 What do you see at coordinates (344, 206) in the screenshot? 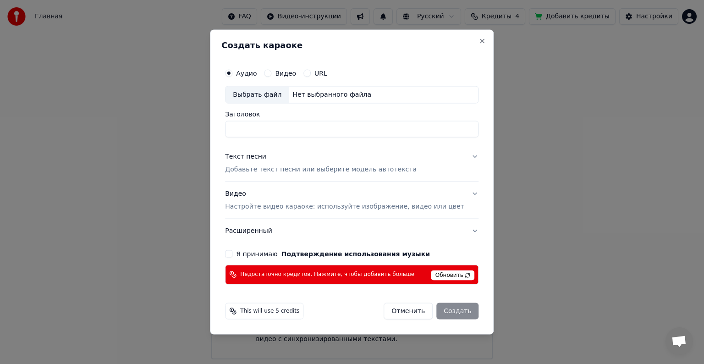
I see `p: Настройте видео караоке: используйте изображение, видео или цвет` at bounding box center [344, 206].